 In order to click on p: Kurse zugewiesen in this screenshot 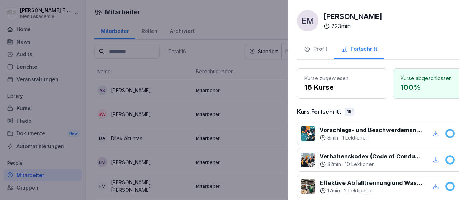, I will do `click(342, 78)`.